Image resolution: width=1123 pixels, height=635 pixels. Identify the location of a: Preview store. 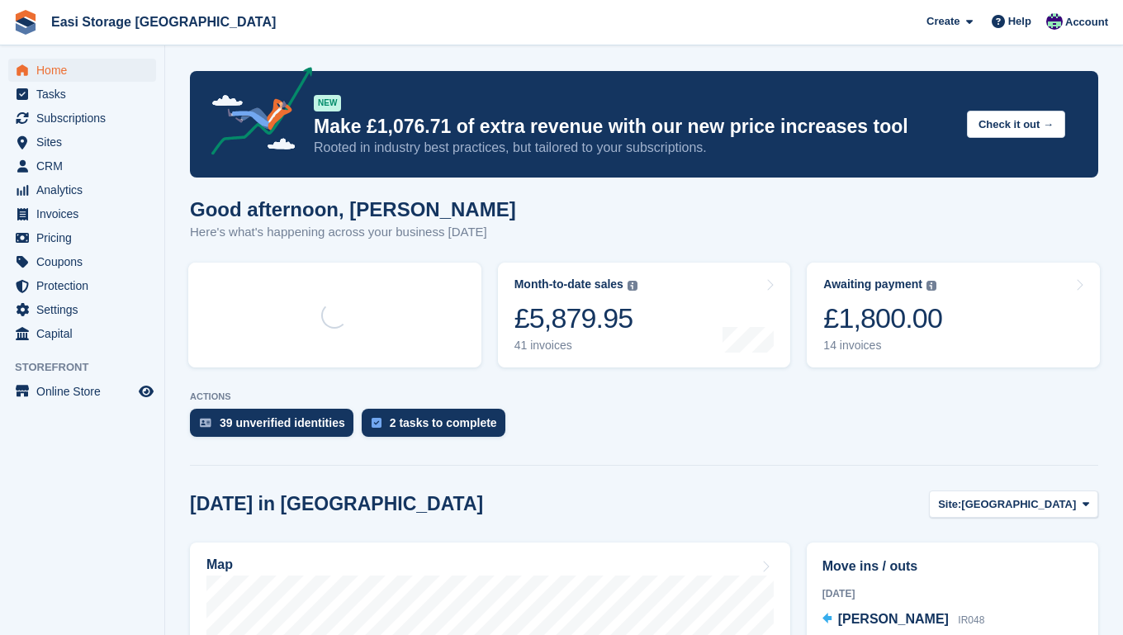
(146, 391).